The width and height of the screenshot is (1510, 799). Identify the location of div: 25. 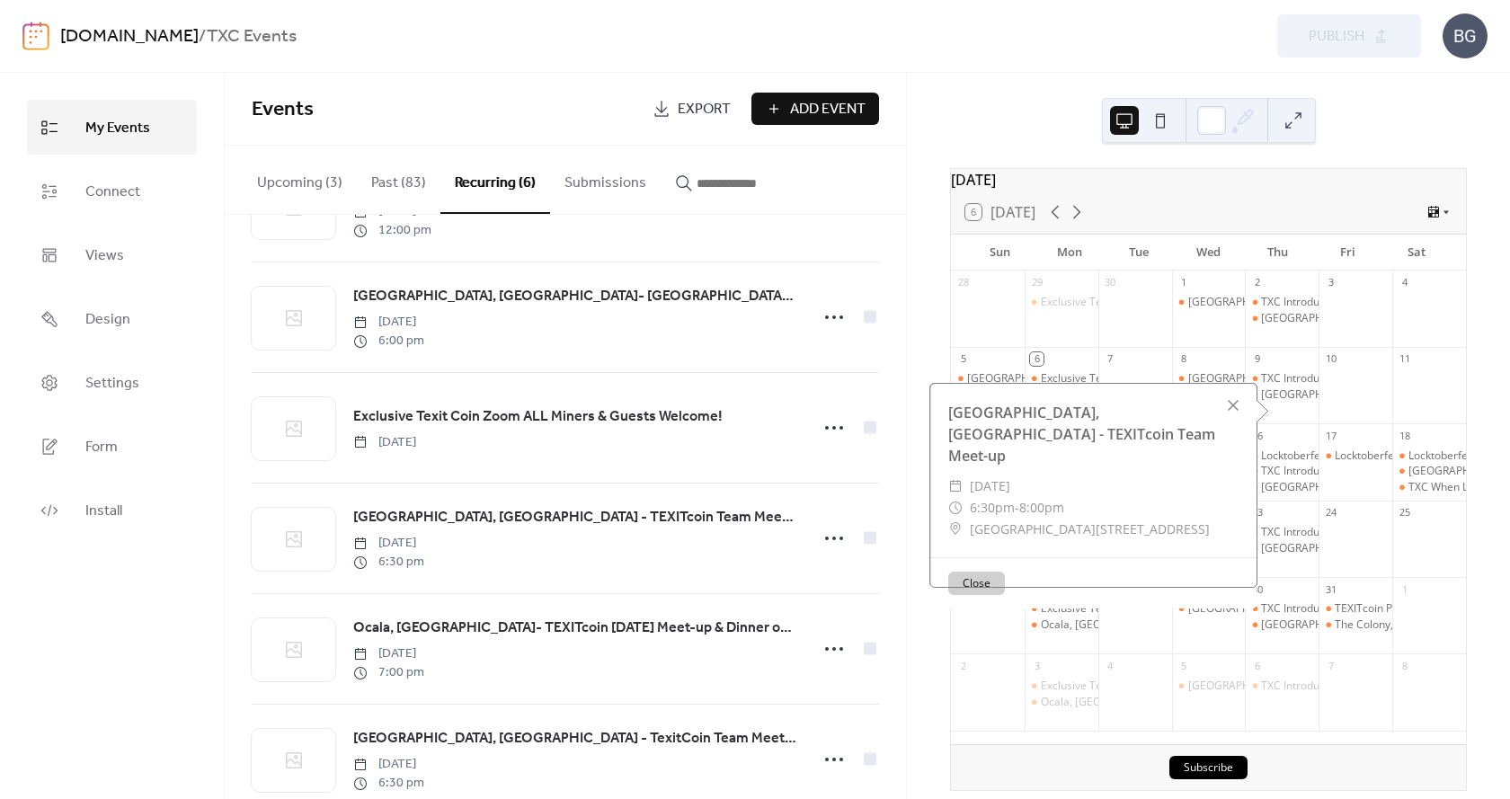
(1404, 512).